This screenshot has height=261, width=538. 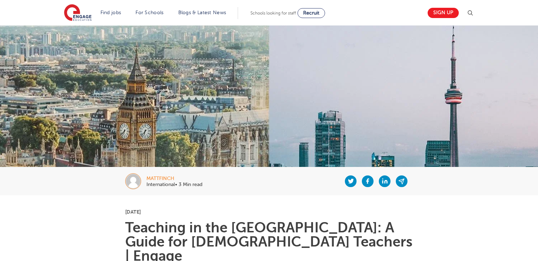 I want to click on a: For Schools, so click(x=149, y=12).